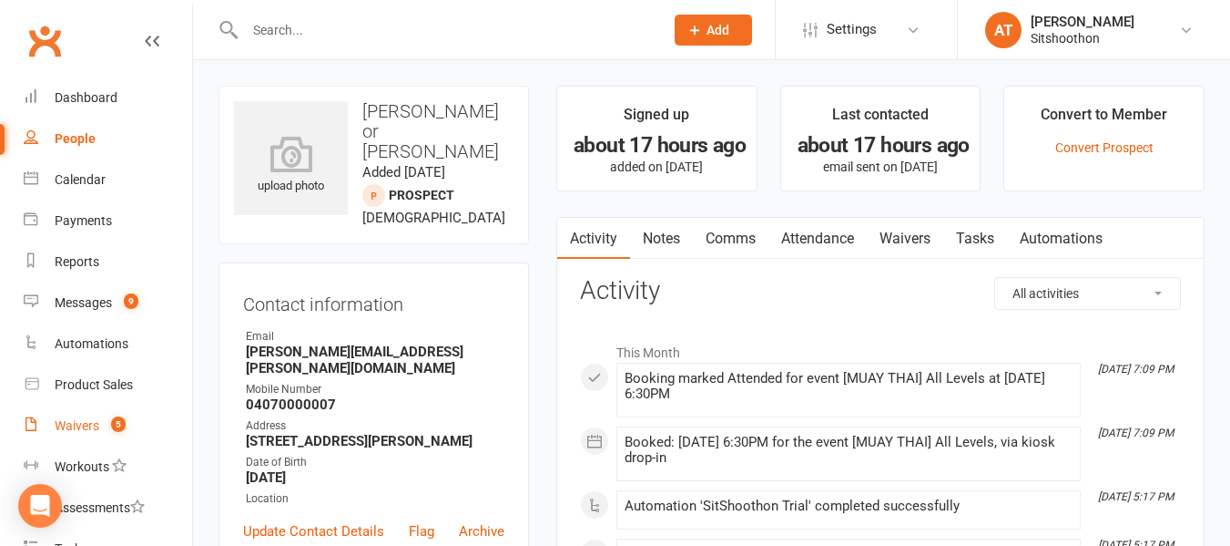 This screenshot has height=546, width=1230. I want to click on a: Archive, so click(482, 531).